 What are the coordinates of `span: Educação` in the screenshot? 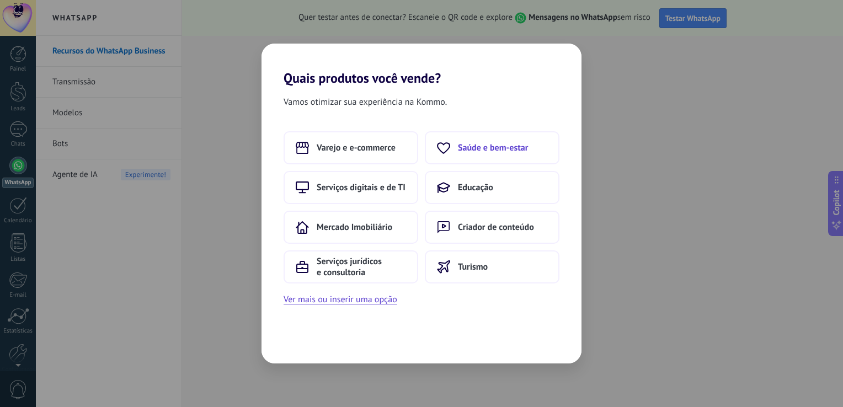 It's located at (476, 188).